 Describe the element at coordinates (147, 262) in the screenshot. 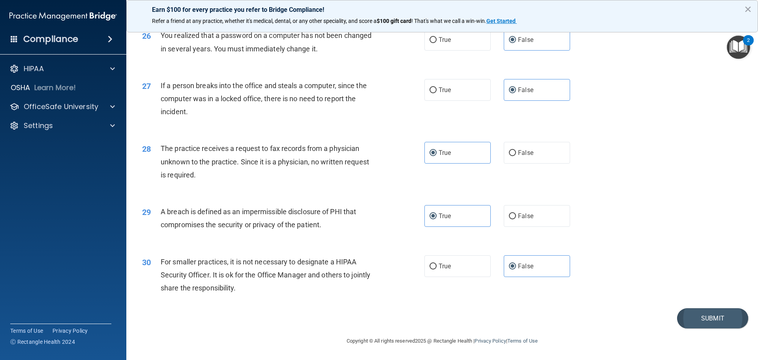

I see `span: 30` at that location.